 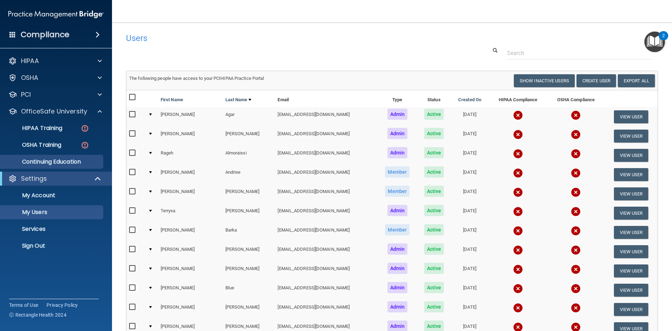 I want to click on p: OSHA, so click(x=30, y=78).